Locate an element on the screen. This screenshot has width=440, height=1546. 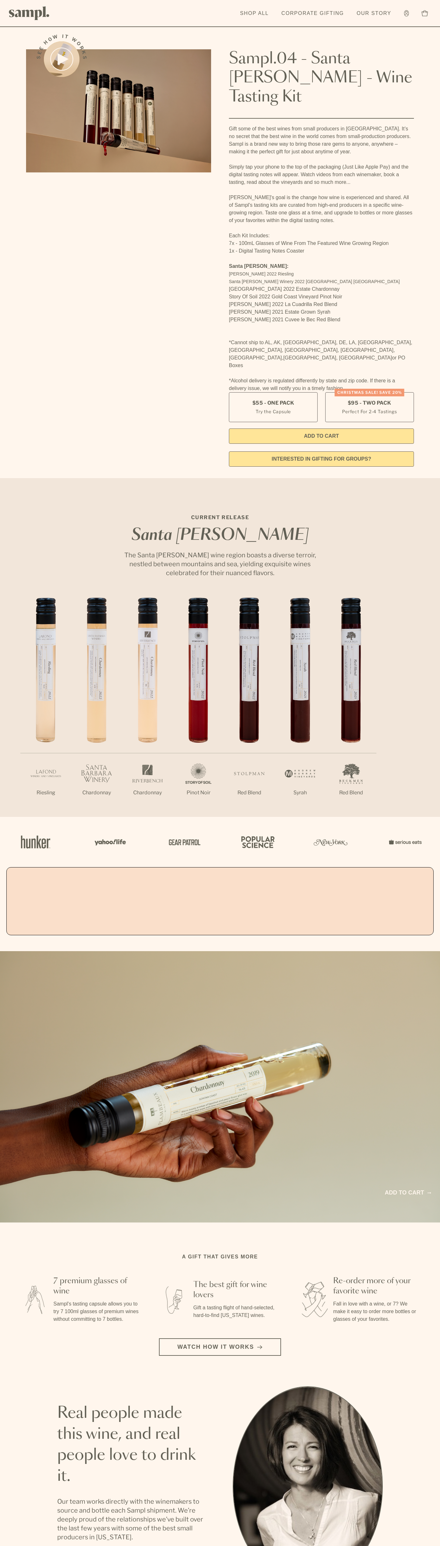
img: Artboard_7_5b34974b-f019-449e-91fb-745f8d0877ee_x450.png is located at coordinates (405, 842).